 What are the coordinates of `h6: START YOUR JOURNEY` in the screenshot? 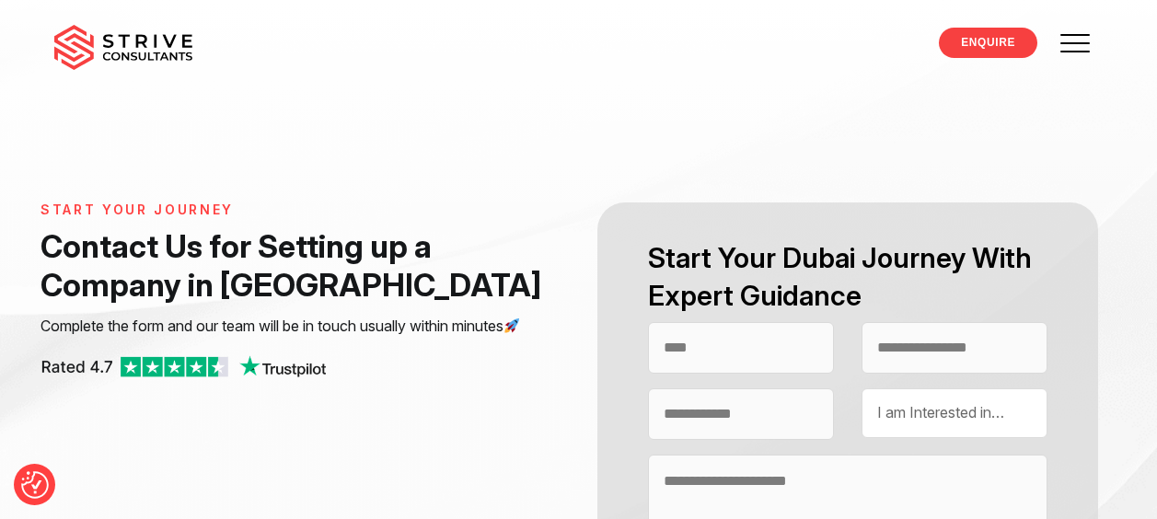 It's located at (298, 210).